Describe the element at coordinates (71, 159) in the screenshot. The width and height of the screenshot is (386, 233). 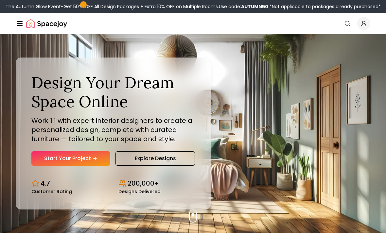
I see `a: Start Your Project` at that location.